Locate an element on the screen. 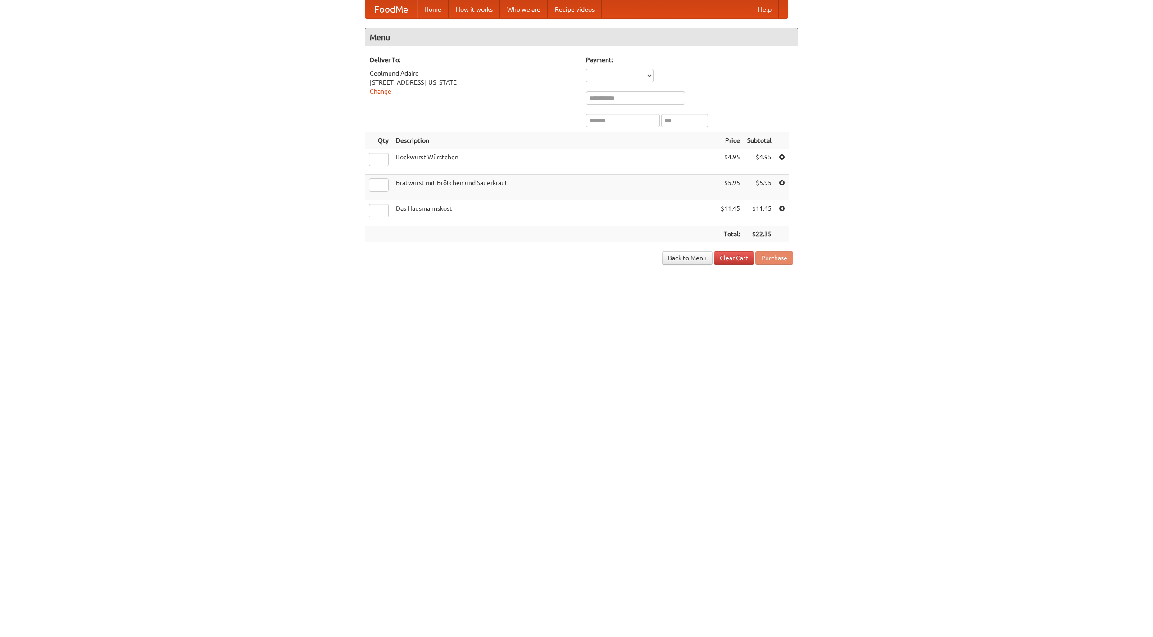 This screenshot has height=637, width=1153. h4: Menu is located at coordinates (582, 37).